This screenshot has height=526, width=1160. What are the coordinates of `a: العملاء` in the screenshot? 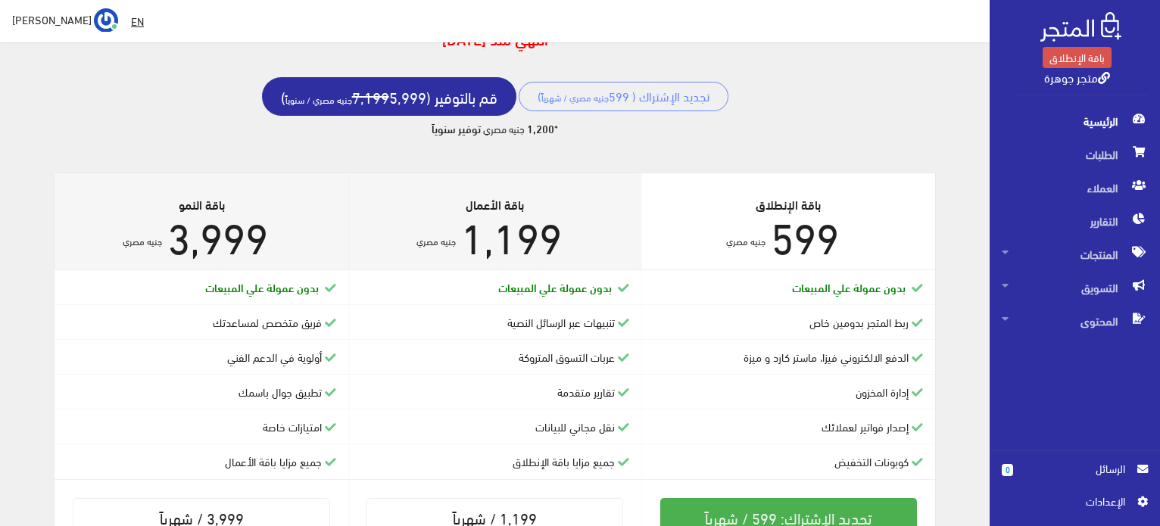 It's located at (1075, 188).